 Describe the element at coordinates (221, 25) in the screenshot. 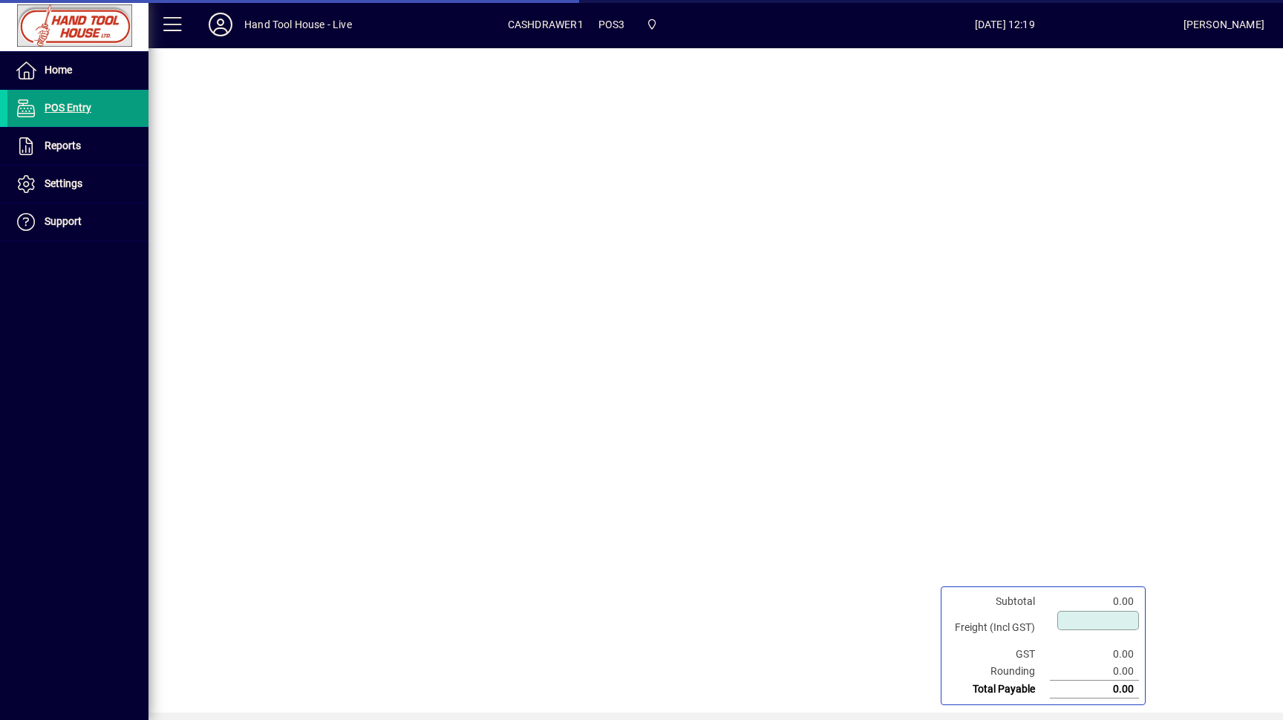

I see `button: Profile` at that location.